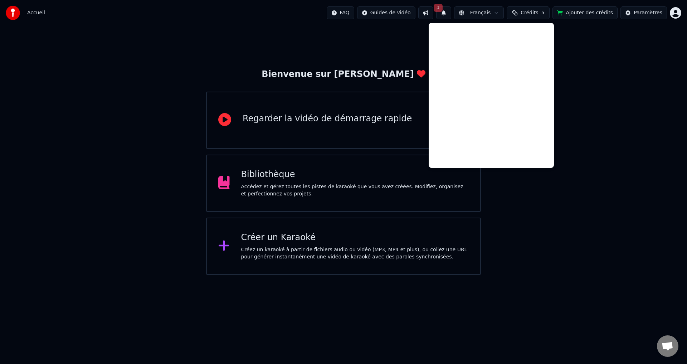 The image size is (687, 364). Describe the element at coordinates (643, 13) in the screenshot. I see `button: Paramètres` at that location.